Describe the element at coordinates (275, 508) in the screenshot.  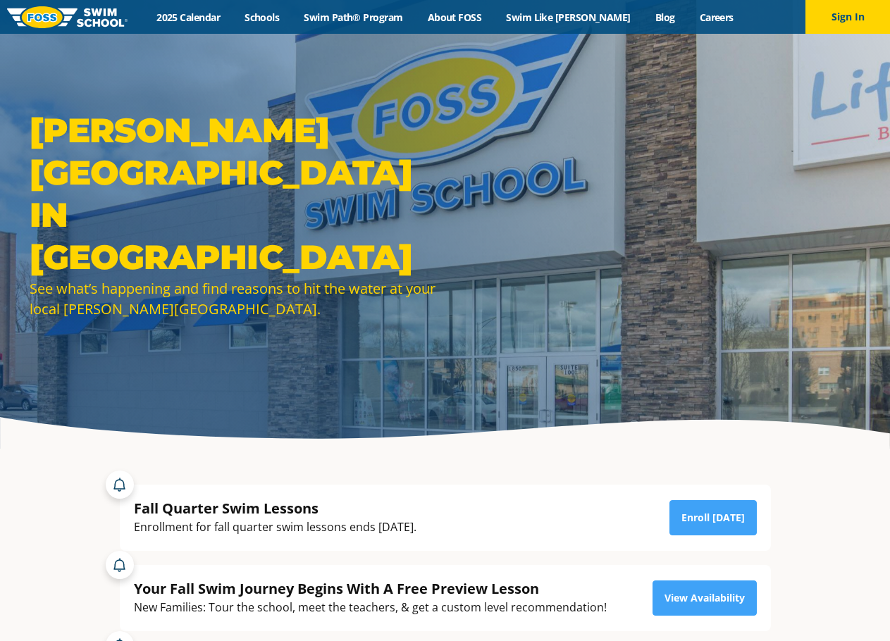
I see `div: Fall Quarter Swim Lessons` at that location.